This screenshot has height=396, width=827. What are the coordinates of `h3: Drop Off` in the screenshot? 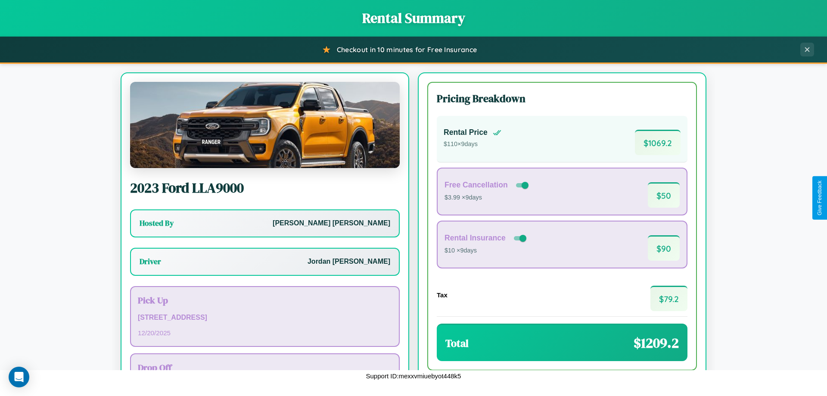 It's located at (265, 367).